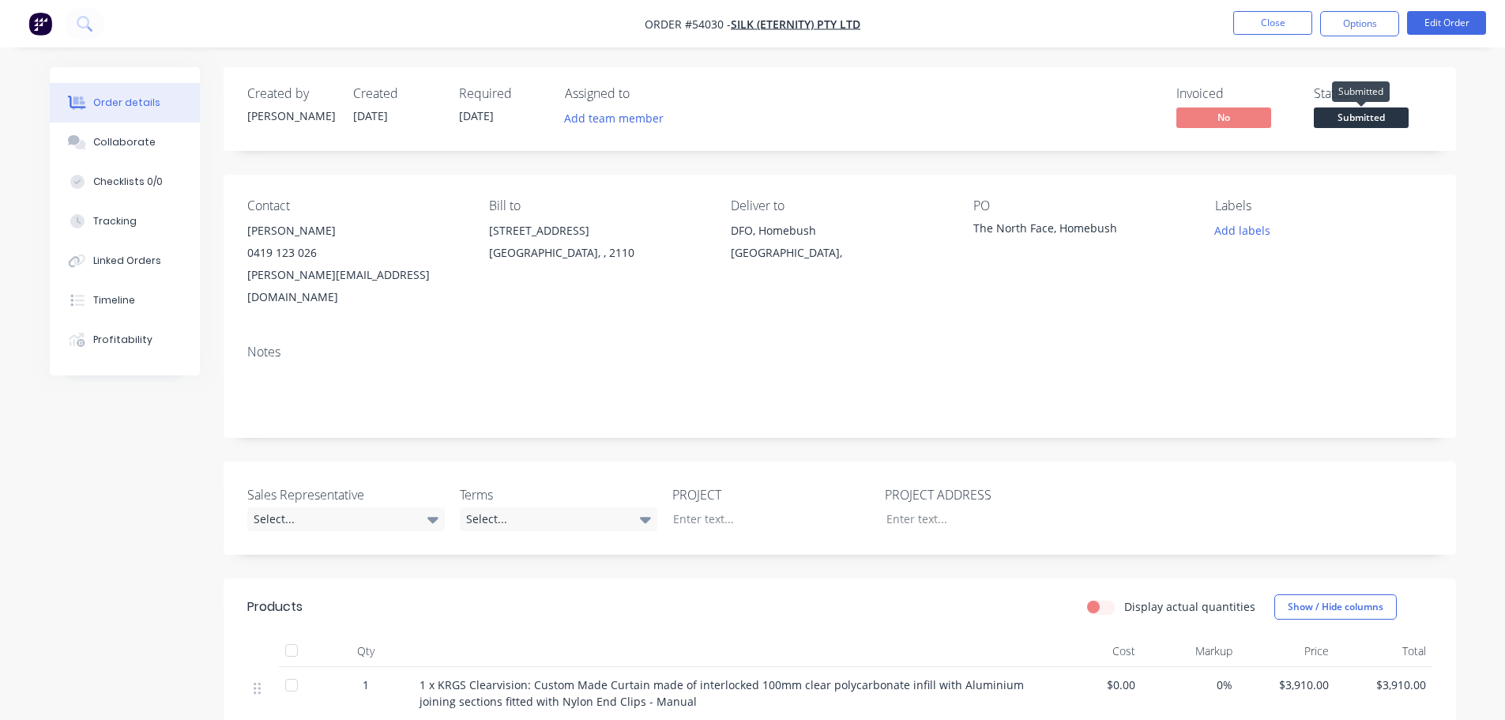 The height and width of the screenshot is (720, 1505). What do you see at coordinates (397, 93) in the screenshot?
I see `div: Created` at bounding box center [397, 93].